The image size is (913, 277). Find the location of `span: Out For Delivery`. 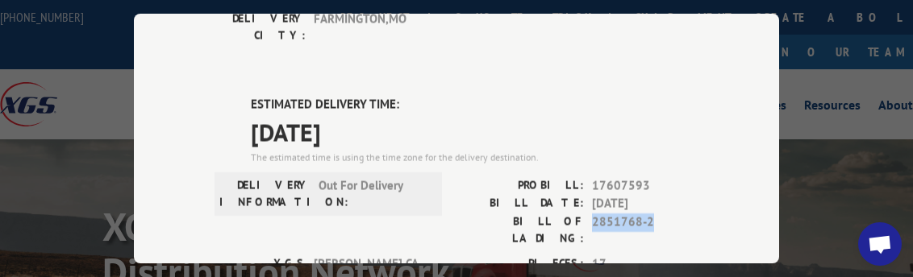

span: Out For Delivery is located at coordinates (372, 194).